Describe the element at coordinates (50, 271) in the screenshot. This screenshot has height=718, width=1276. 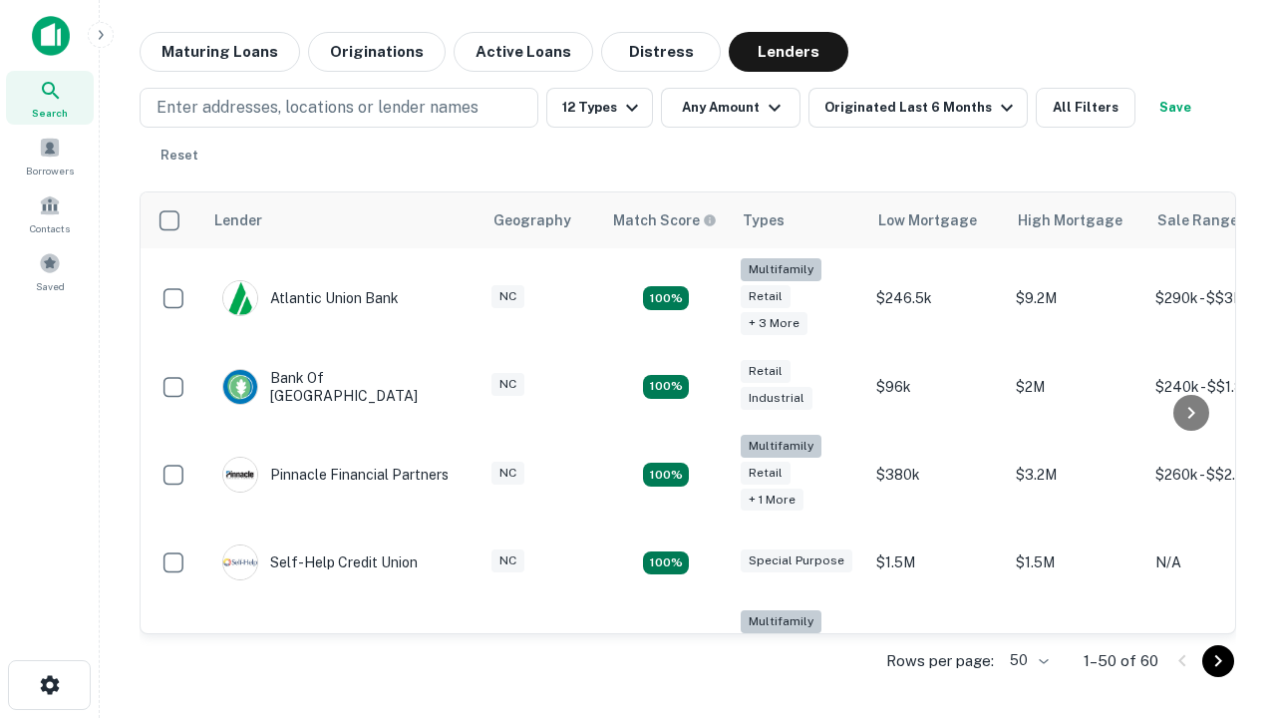
I see `a: Saved` at that location.